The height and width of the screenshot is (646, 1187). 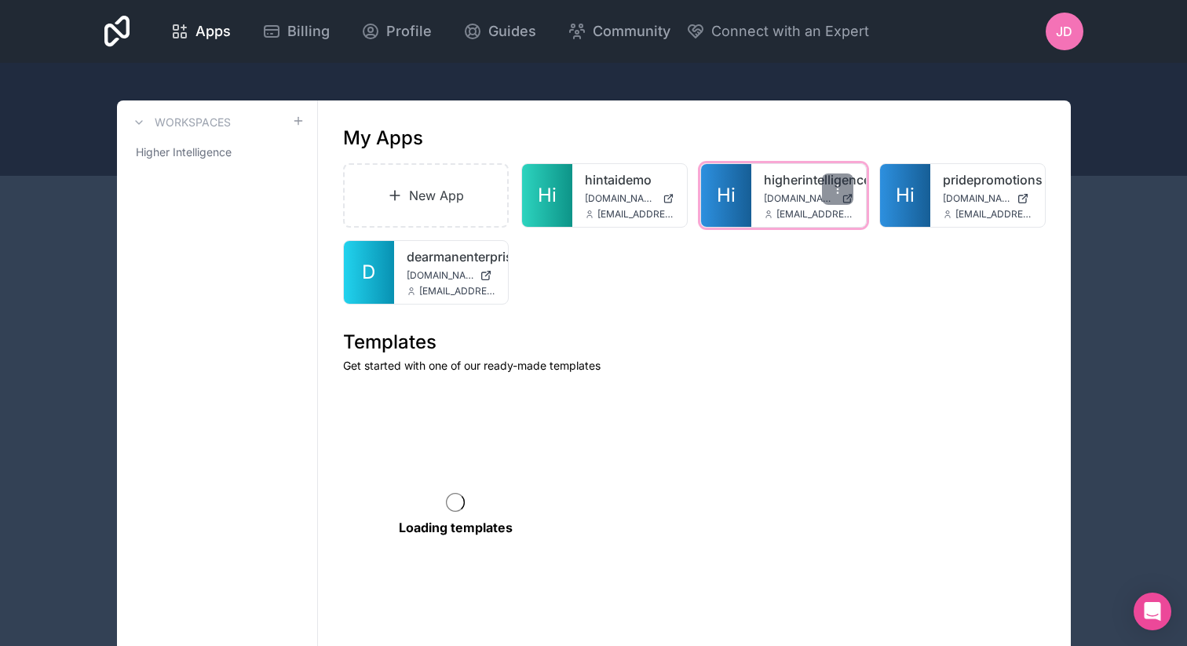 I want to click on a: higherintelligencetemplate, so click(x=809, y=180).